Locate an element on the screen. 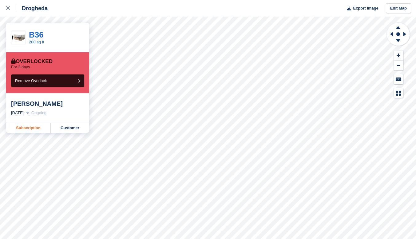 This screenshot has height=239, width=416. div: Ongoing is located at coordinates (39, 113).